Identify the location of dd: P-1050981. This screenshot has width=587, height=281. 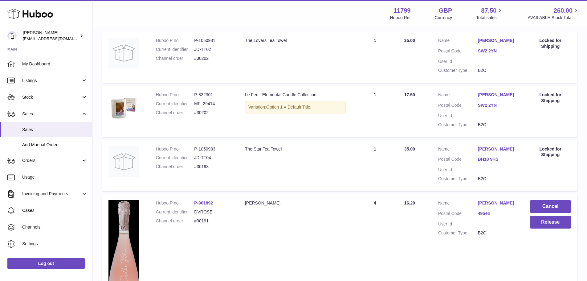
(213, 40).